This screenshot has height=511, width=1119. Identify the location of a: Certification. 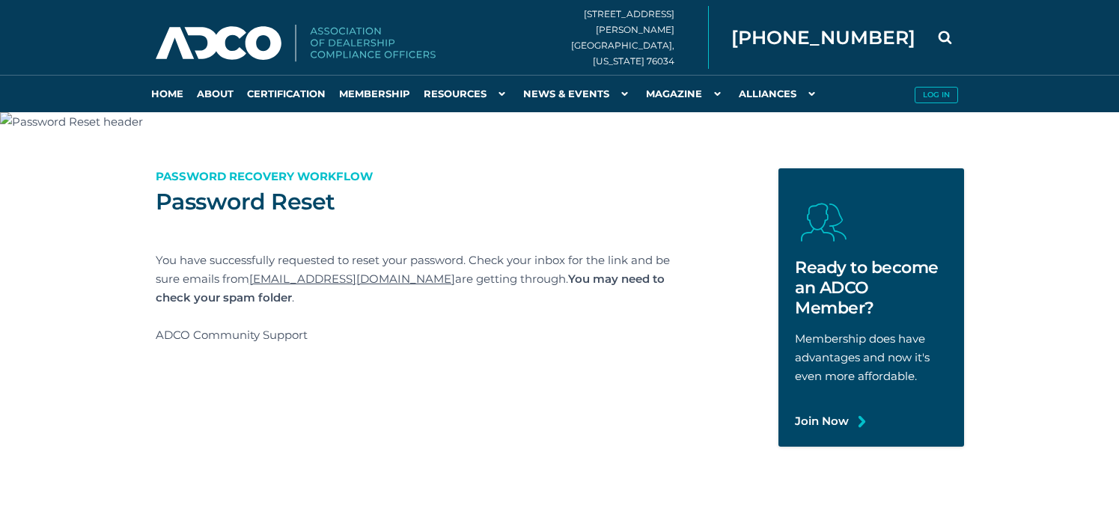
(286, 94).